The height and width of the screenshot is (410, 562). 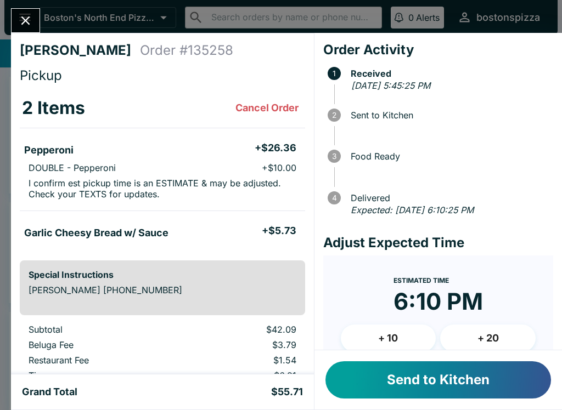 I want to click on h6: Special Instructions, so click(x=162, y=275).